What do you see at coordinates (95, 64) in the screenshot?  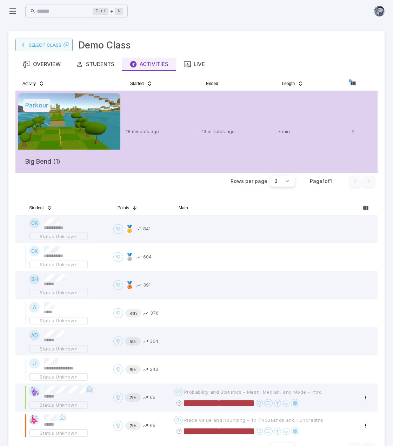 I see `div: Students` at bounding box center [95, 64].